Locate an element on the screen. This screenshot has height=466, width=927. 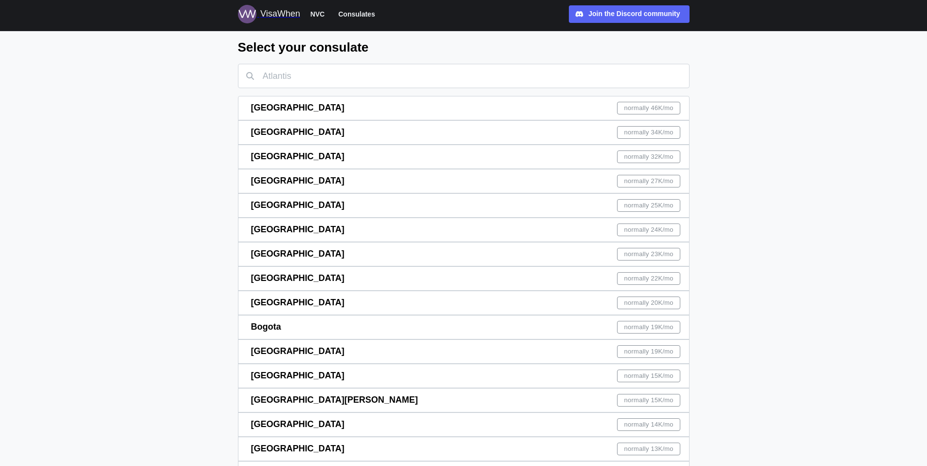
span: NVC is located at coordinates (318, 14).